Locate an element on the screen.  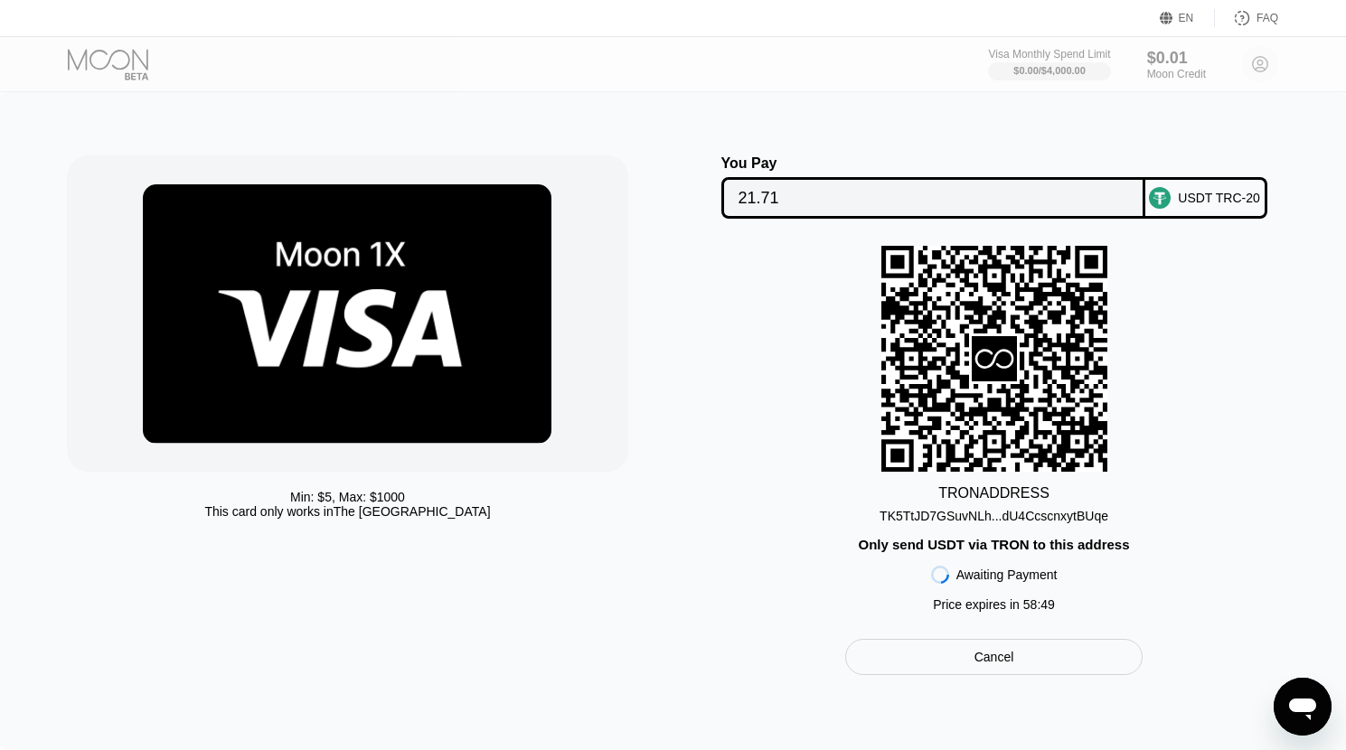
div: Visa Monthly Spend Limit$0.00/$4,000.00 is located at coordinates (1049, 64).